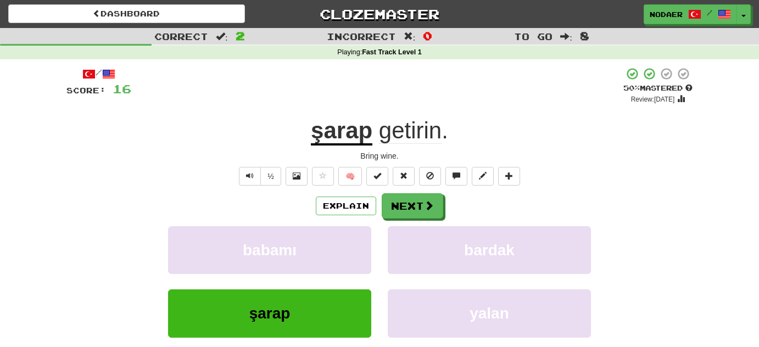  Describe the element at coordinates (86, 90) in the screenshot. I see `span: Score:` at that location.